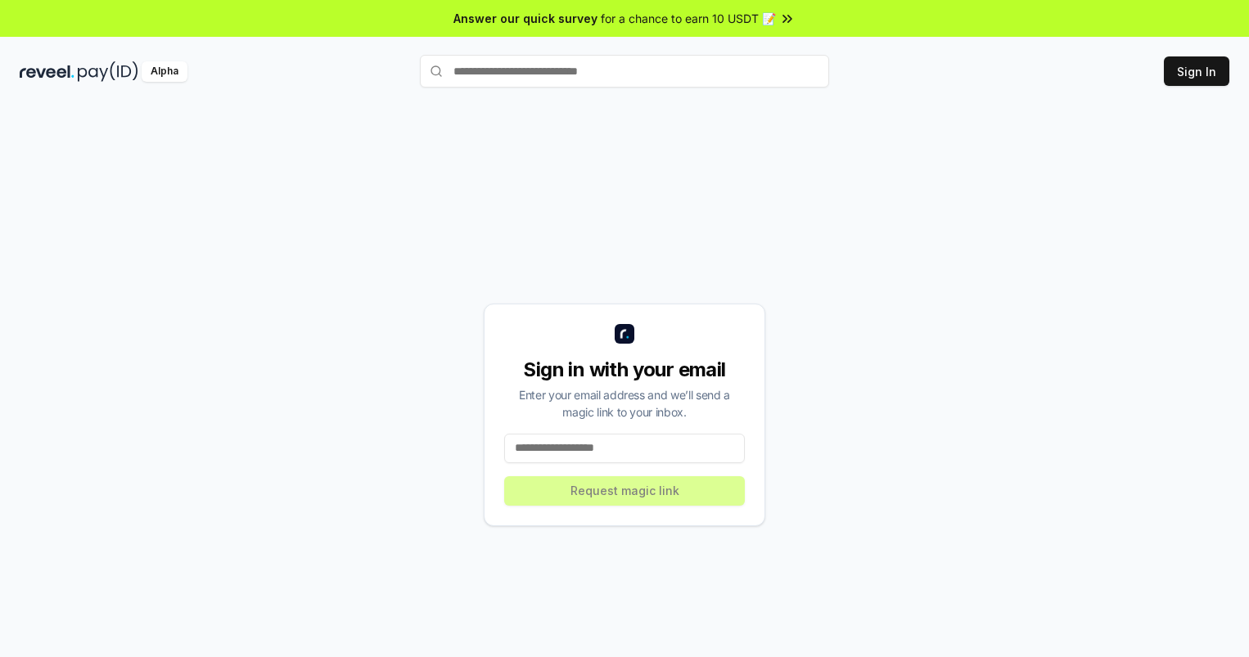 The image size is (1249, 657). Describe the element at coordinates (108, 71) in the screenshot. I see `img: pay_id` at that location.